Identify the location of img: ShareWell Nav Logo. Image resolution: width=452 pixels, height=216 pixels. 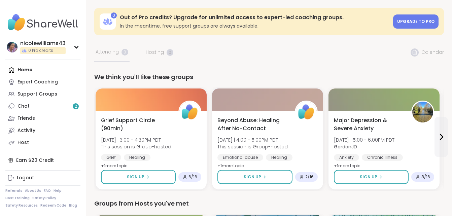
(43, 23).